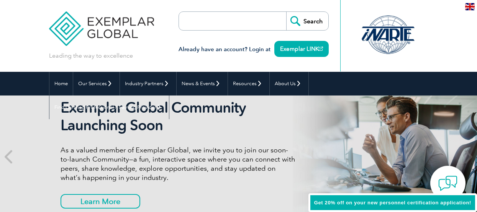  I want to click on a: Our Services, so click(96, 84).